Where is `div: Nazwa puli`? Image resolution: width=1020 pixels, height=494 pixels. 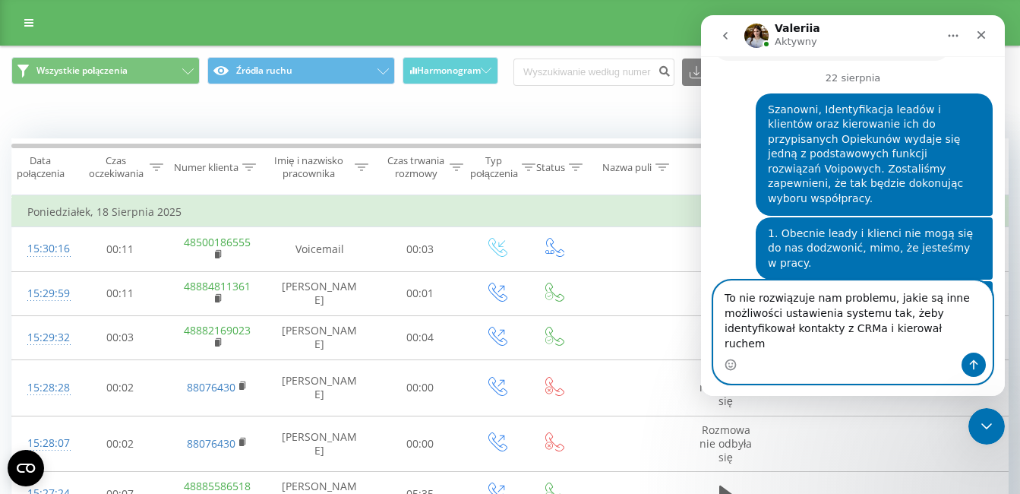 div: Nazwa puli is located at coordinates (627, 167).